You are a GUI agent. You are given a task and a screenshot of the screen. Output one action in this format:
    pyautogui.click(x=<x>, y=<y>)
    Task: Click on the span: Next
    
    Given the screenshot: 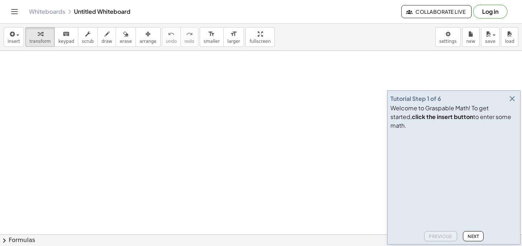 What is the action you would take?
    pyautogui.click(x=473, y=236)
    